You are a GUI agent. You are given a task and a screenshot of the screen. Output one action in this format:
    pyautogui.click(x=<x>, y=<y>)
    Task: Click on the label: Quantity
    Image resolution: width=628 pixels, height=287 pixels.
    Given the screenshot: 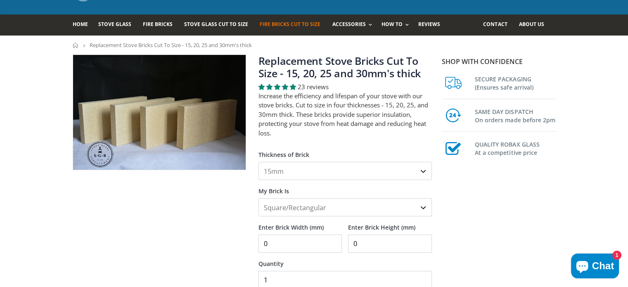 What is the action you would take?
    pyautogui.click(x=345, y=260)
    